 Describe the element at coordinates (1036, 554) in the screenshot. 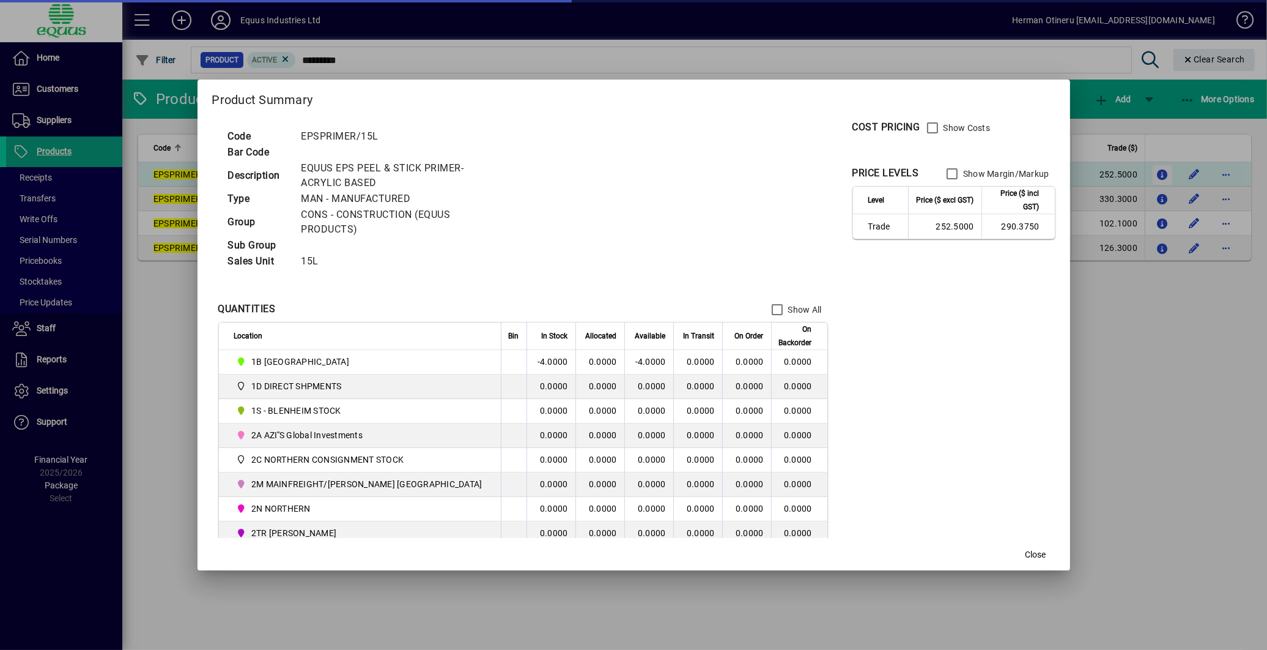

I see `button: Close` at that location.